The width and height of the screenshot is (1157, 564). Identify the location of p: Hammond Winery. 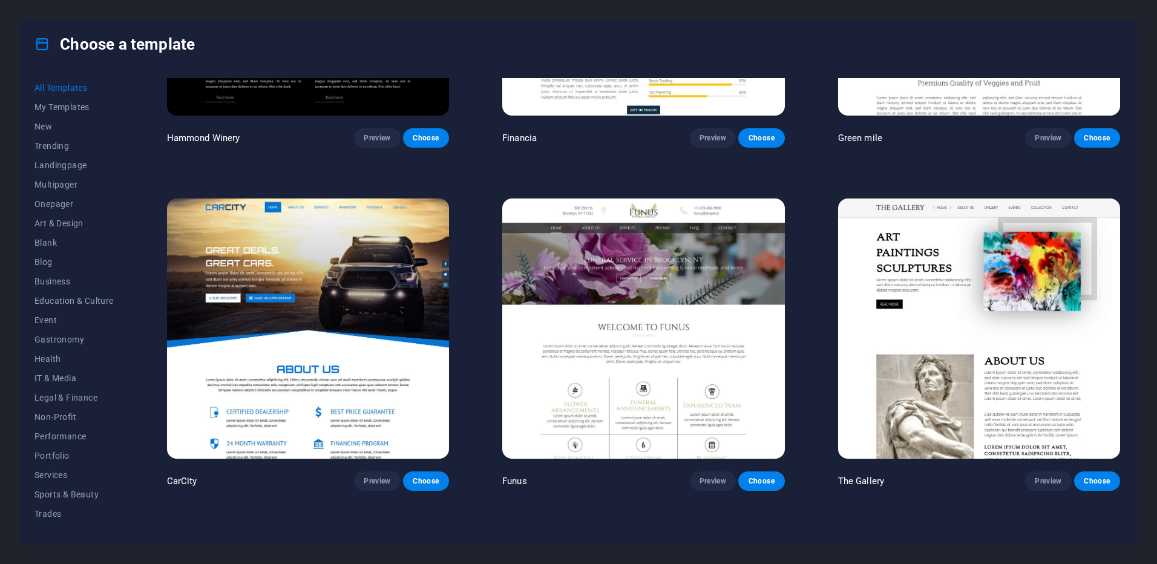
(203, 138).